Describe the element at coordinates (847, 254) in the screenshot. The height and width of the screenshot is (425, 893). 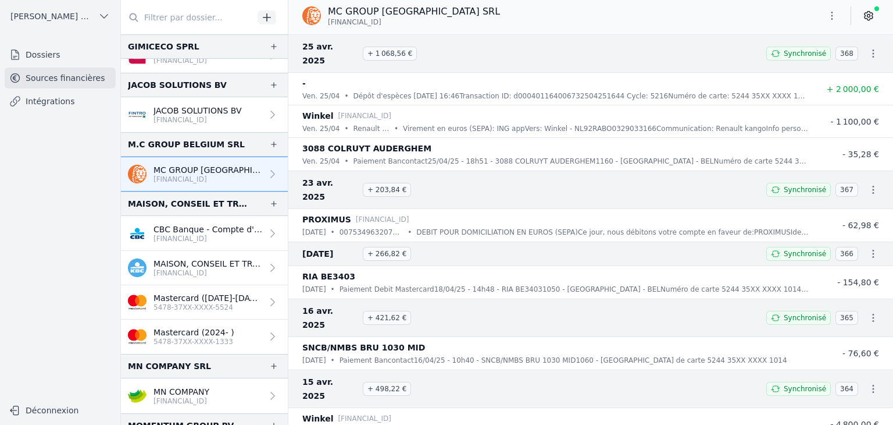
I see `span: 366` at that location.